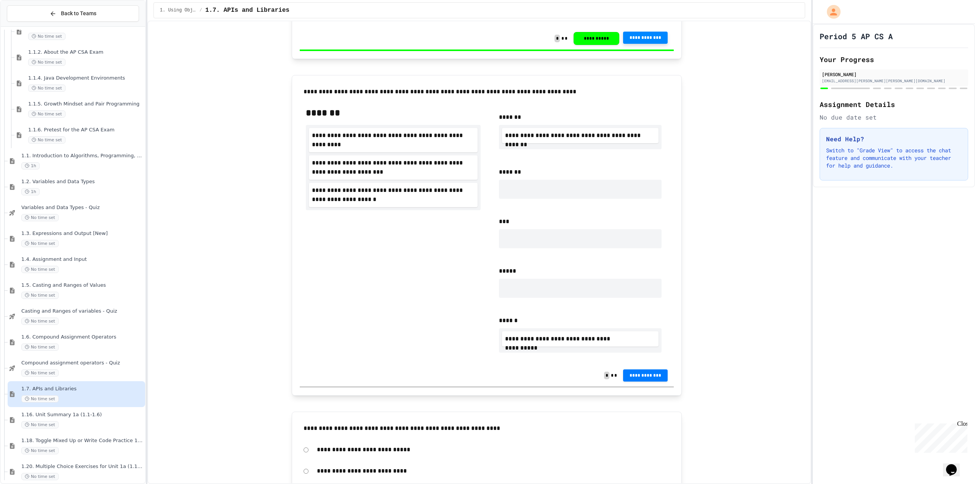 The image size is (975, 484). What do you see at coordinates (82, 337) in the screenshot?
I see `span: 1.6. Compound Assignment Operators` at bounding box center [82, 337].